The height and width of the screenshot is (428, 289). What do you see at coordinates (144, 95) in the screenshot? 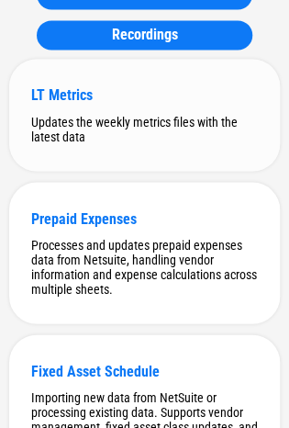
I see `div: LT Metrics` at bounding box center [144, 95].